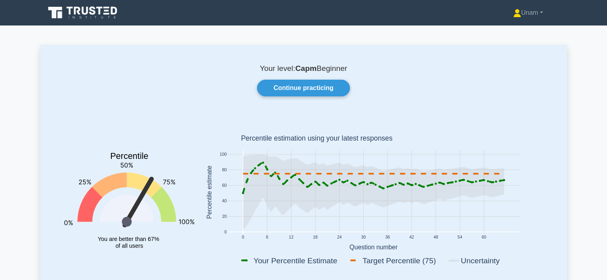 This screenshot has height=280, width=607. What do you see at coordinates (339, 238) in the screenshot?
I see `text: 24` at bounding box center [339, 238].